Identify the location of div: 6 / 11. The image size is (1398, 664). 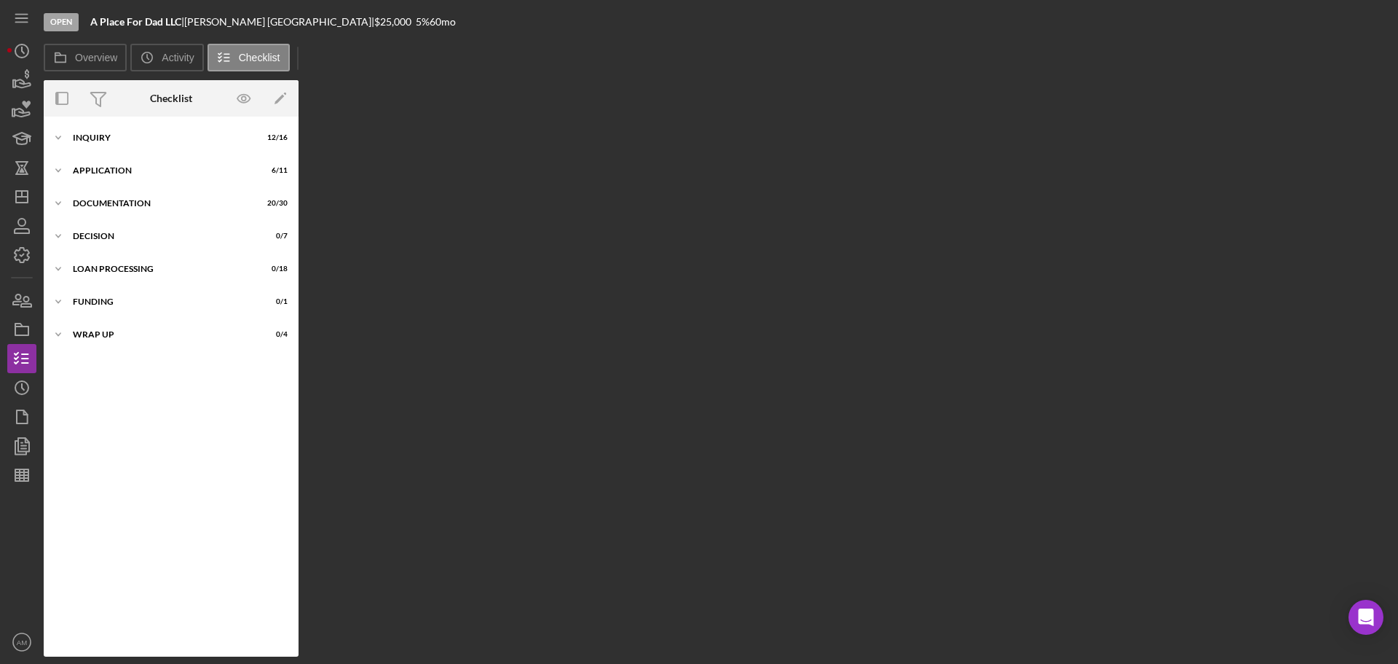
(275, 170).